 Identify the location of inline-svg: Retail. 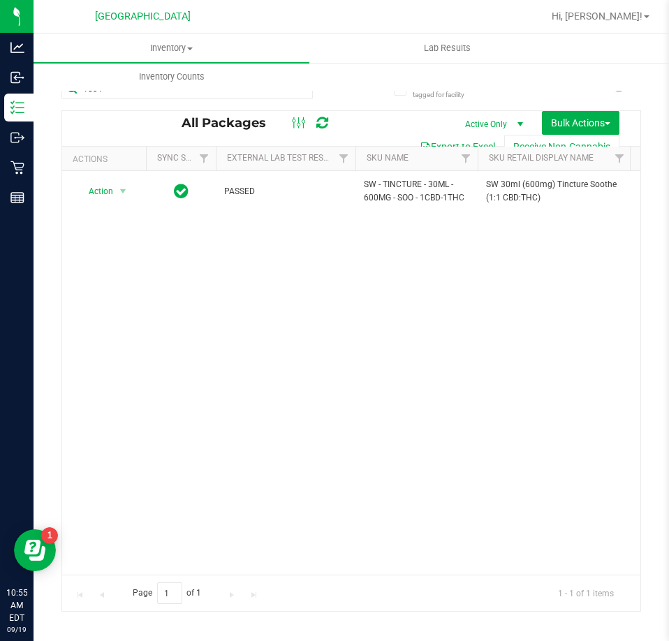
(17, 168).